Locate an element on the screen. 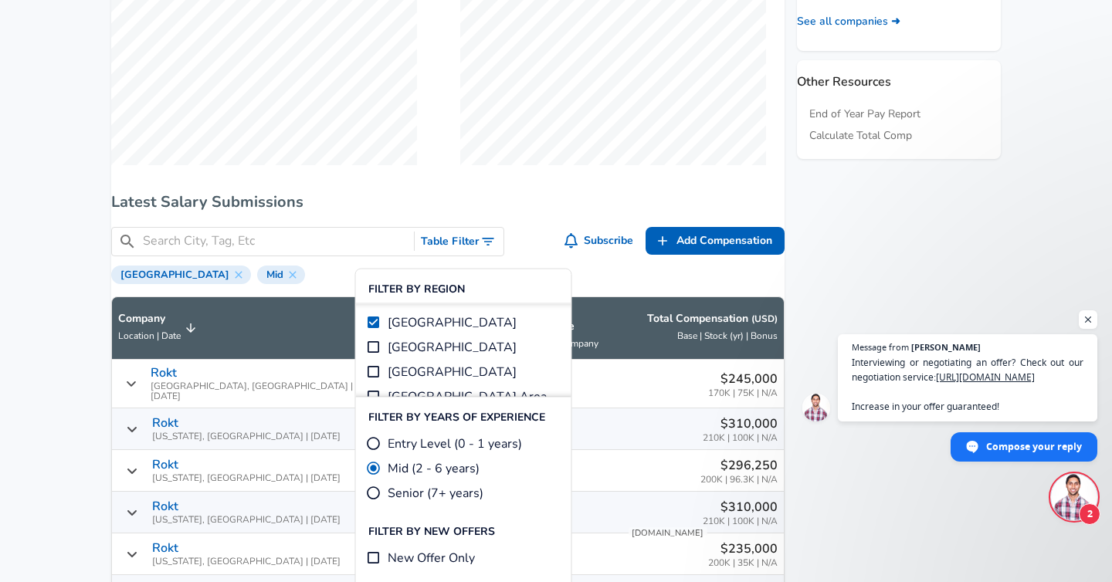 The width and height of the screenshot is (1112, 582). span: Total Compensation (USD) Base | Stock (yr) | Bonus is located at coordinates (702, 328).